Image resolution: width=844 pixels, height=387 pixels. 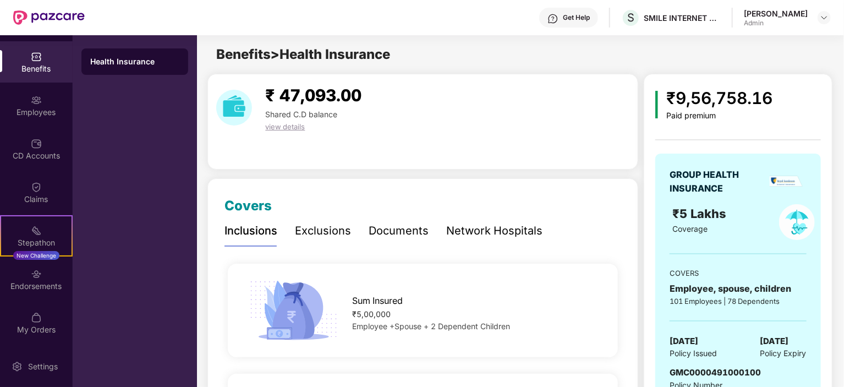 I want to click on div: Network Hospitals, so click(x=494, y=231).